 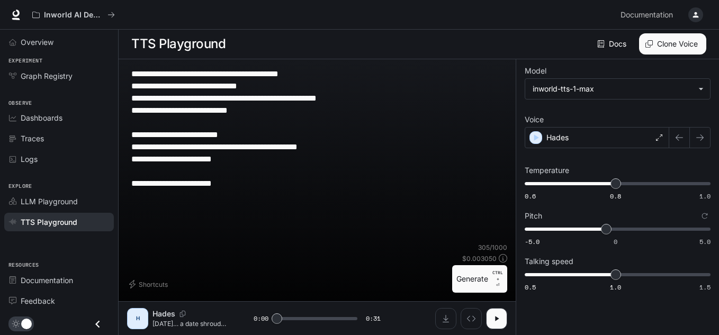 I want to click on span: Traces, so click(x=32, y=138).